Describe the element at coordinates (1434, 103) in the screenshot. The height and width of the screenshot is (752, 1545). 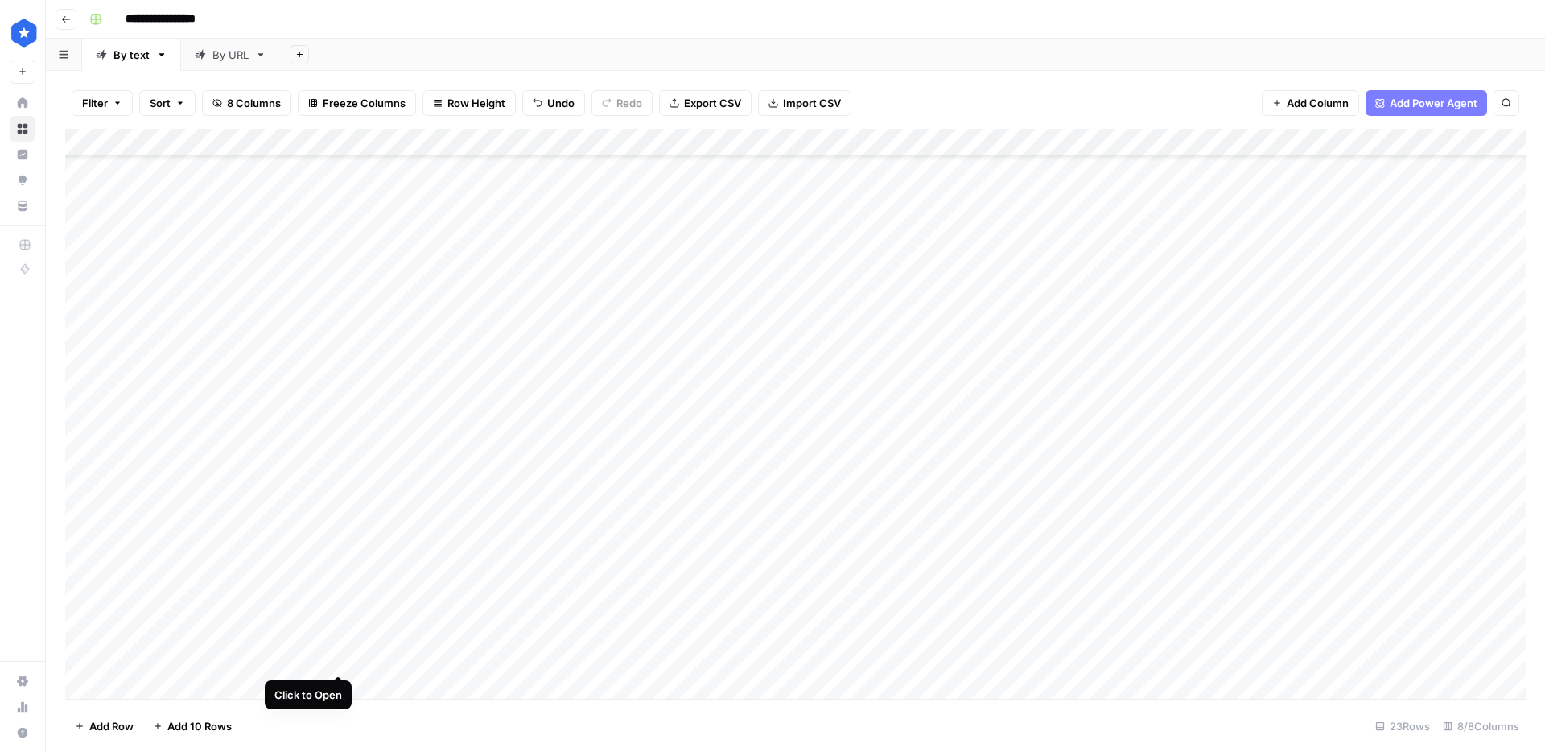
I see `span: Add Power Agent` at that location.